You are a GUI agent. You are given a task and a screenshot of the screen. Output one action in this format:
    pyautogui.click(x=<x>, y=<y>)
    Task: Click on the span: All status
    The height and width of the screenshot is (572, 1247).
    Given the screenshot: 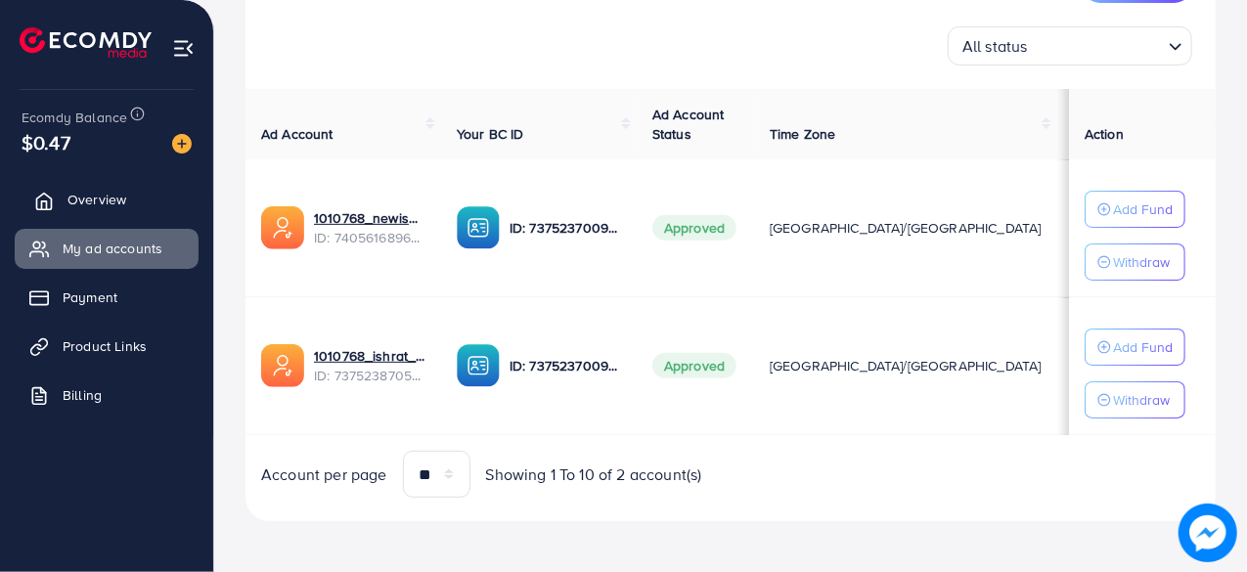 What is the action you would take?
    pyautogui.click(x=995, y=46)
    